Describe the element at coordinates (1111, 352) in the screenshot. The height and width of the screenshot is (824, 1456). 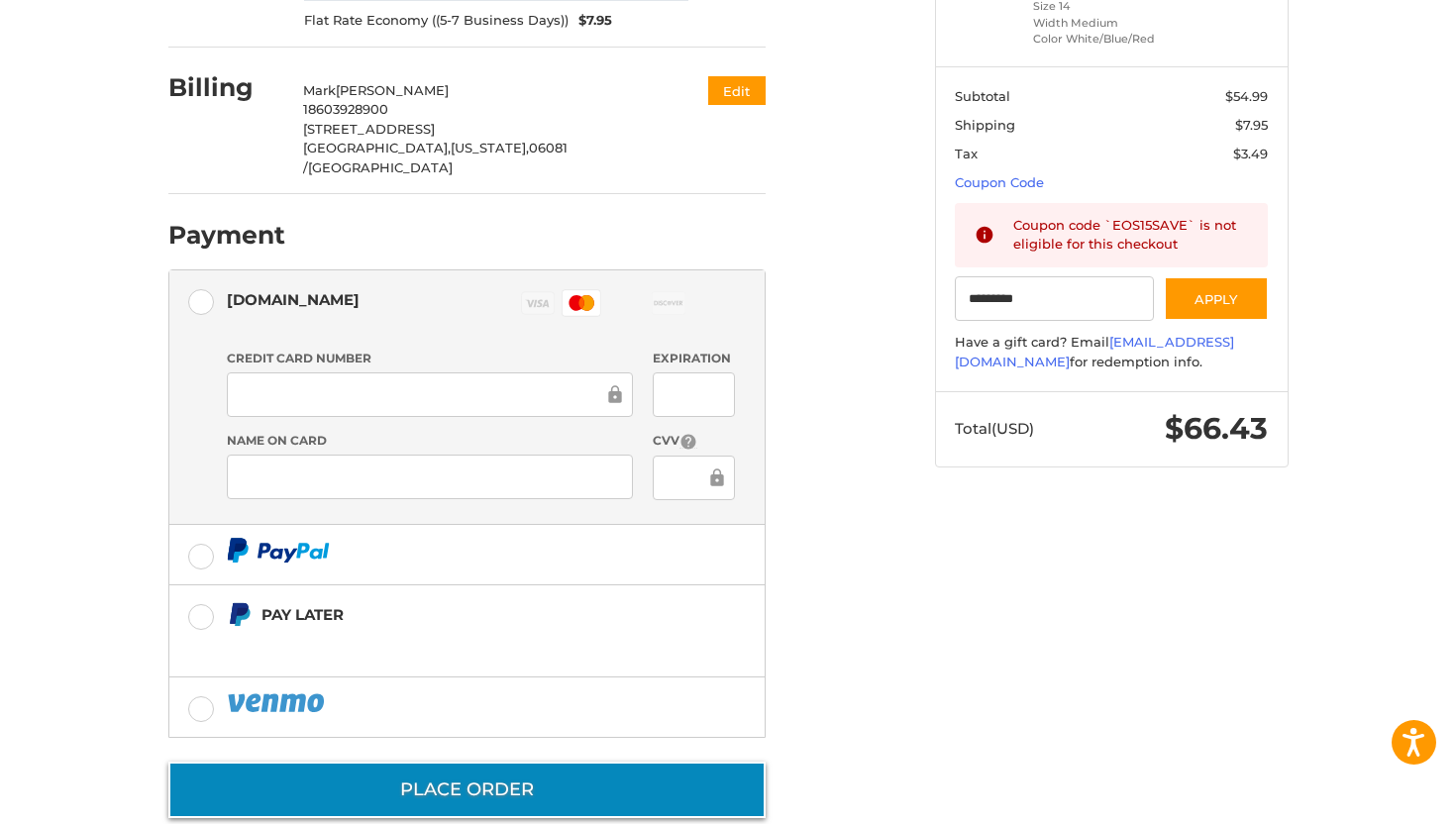
I see `div: Have a gift card? Email for redemption info.` at that location.